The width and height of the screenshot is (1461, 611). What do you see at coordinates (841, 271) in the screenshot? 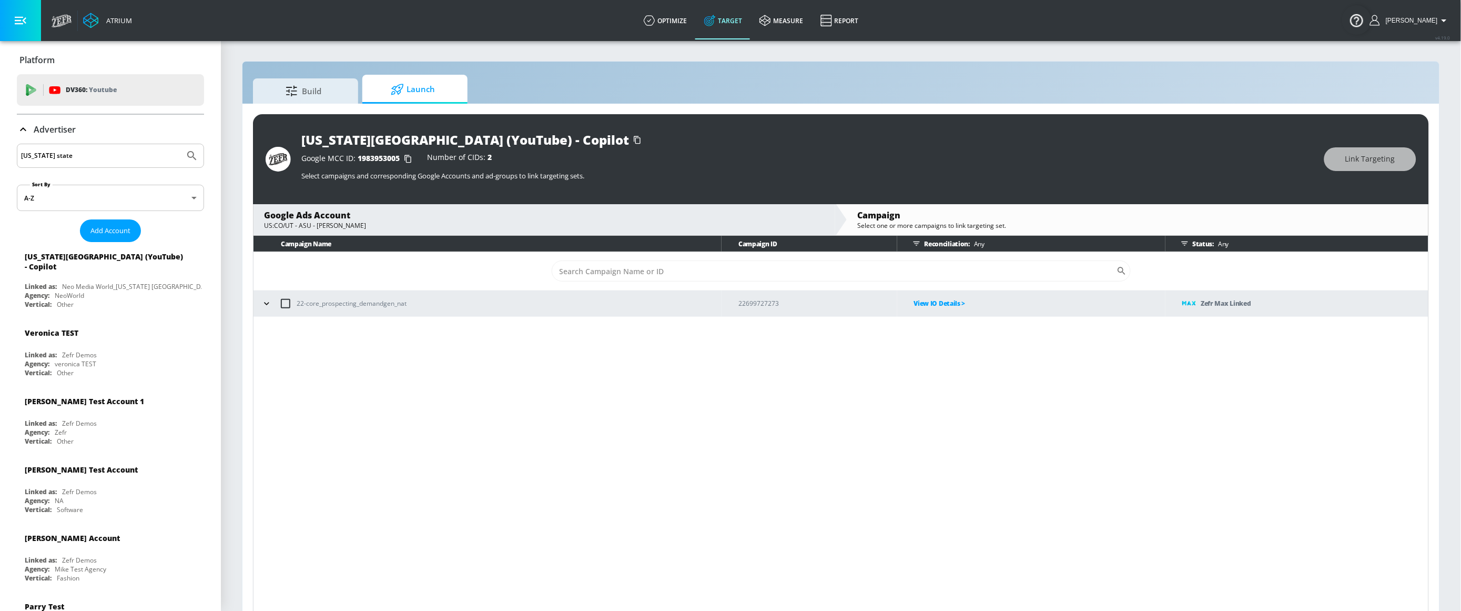
I see `div: Search CID Name or Number` at bounding box center [841, 271].